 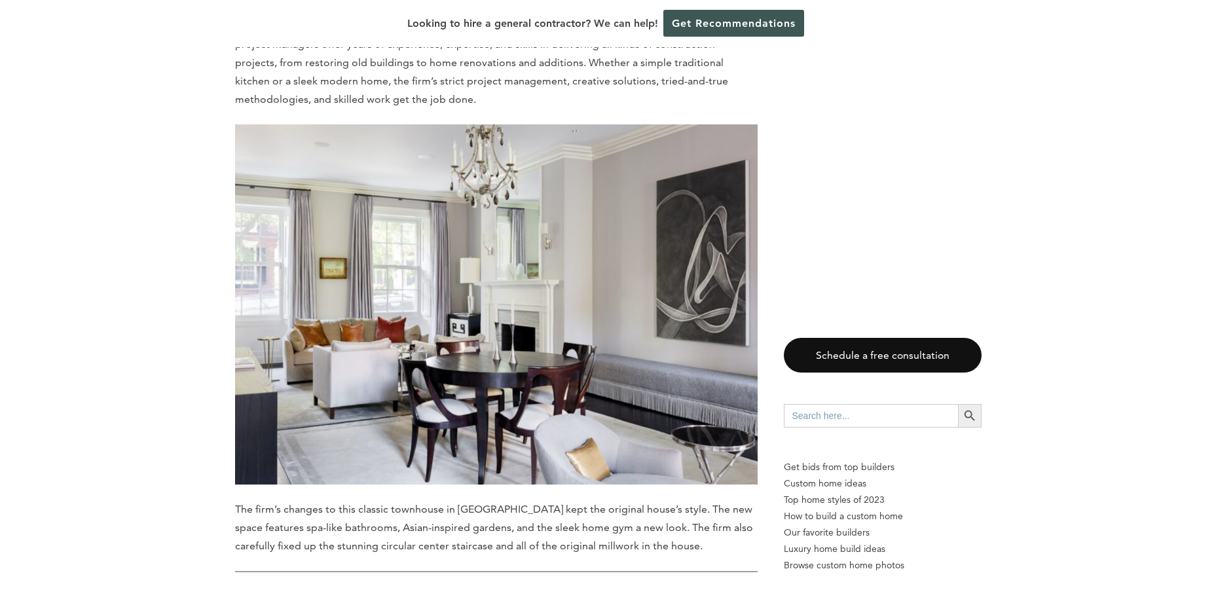 What do you see at coordinates (883, 549) in the screenshot?
I see `a: Luxury home build ideas` at bounding box center [883, 549].